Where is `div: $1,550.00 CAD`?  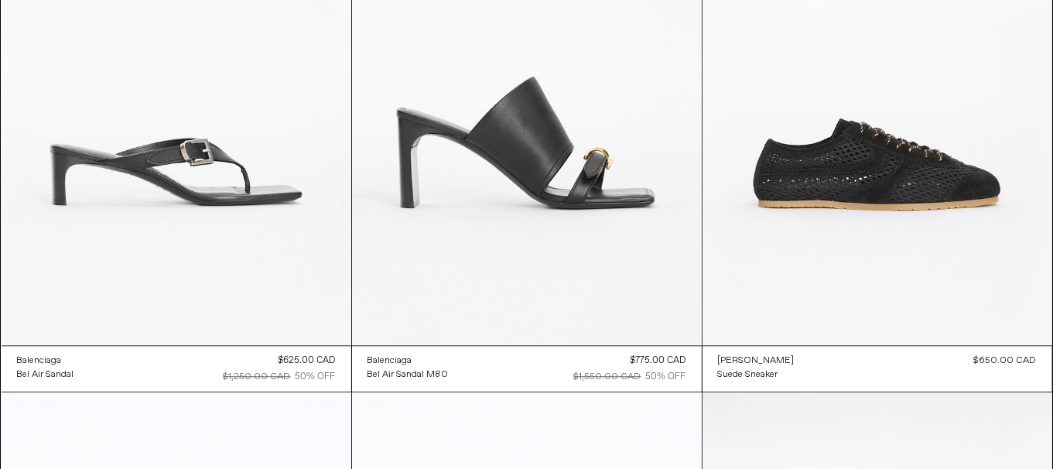 div: $1,550.00 CAD is located at coordinates (608, 377).